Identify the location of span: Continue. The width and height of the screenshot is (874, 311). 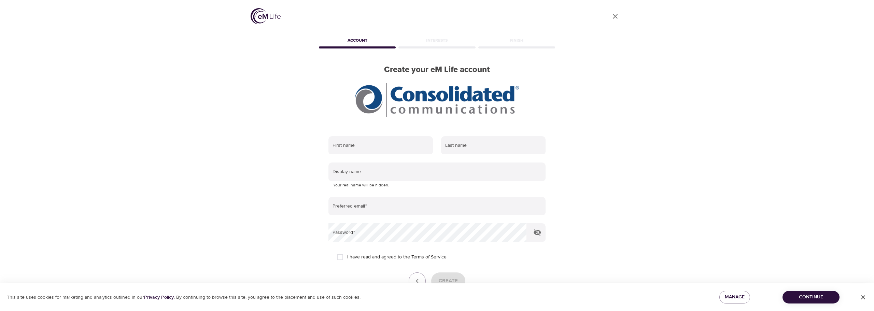
(811, 297).